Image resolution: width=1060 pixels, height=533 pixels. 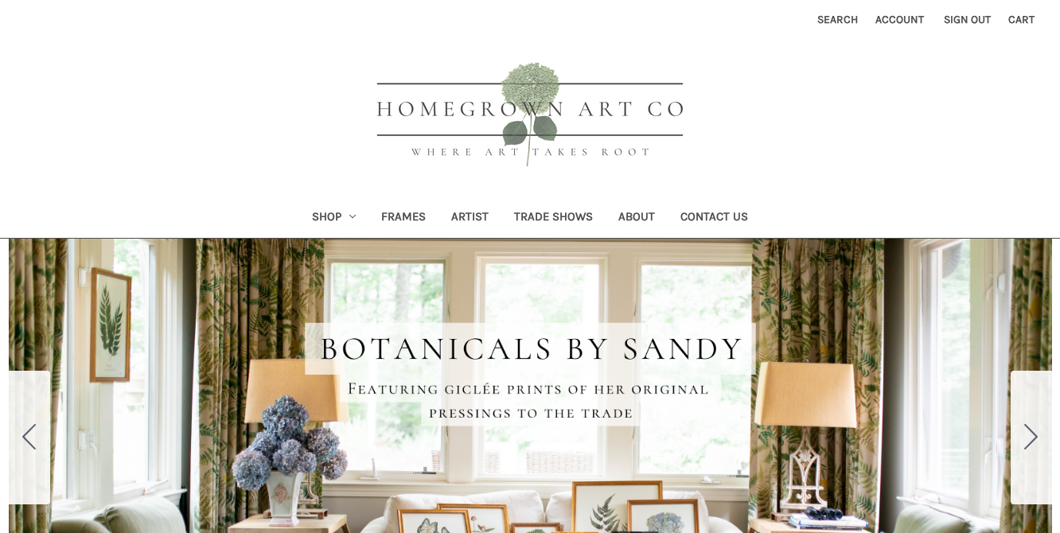 I want to click on a: Artist, so click(x=469, y=218).